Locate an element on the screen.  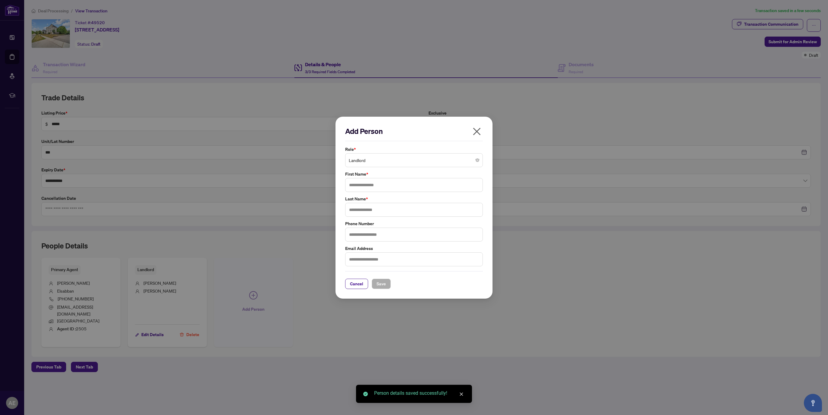
button: Cancel is located at coordinates (357, 283).